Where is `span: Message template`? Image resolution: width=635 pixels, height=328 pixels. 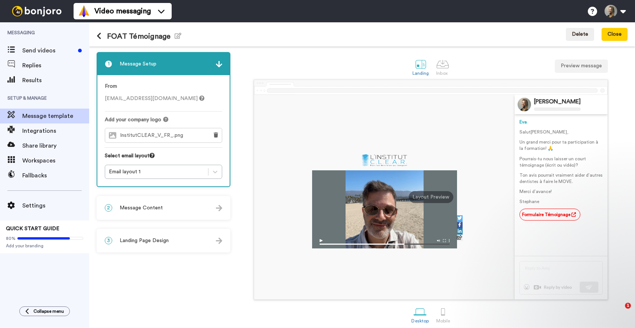
span: Message template is located at coordinates (56, 116).